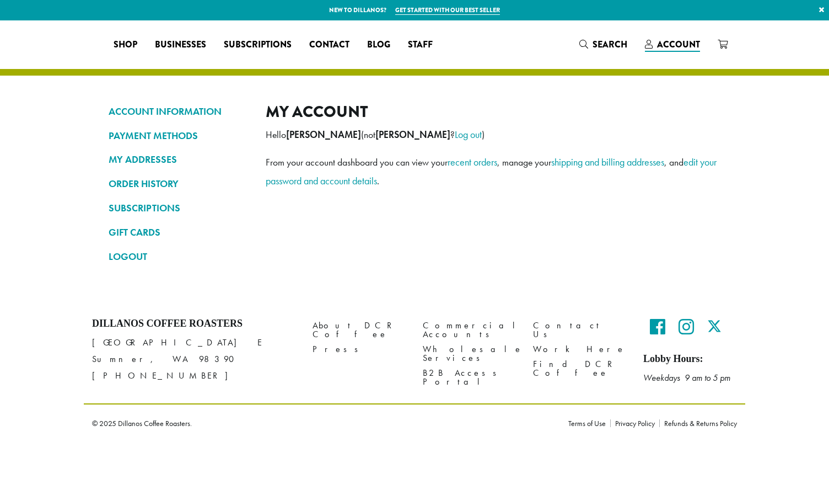 This screenshot has height=479, width=829. I want to click on a: Press, so click(360, 349).